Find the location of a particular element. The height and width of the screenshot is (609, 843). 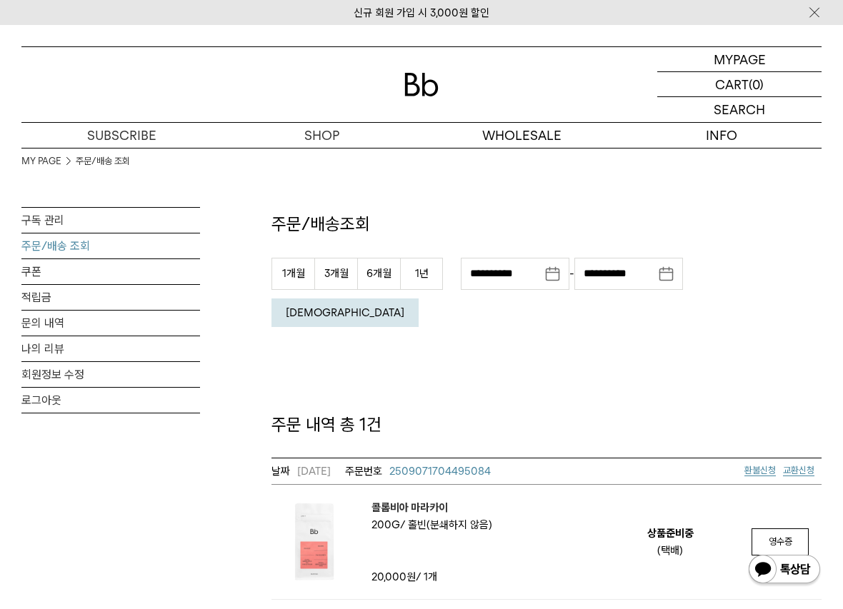

img: 카카오톡 채널 1:1 채팅 버튼 is located at coordinates (784, 570).